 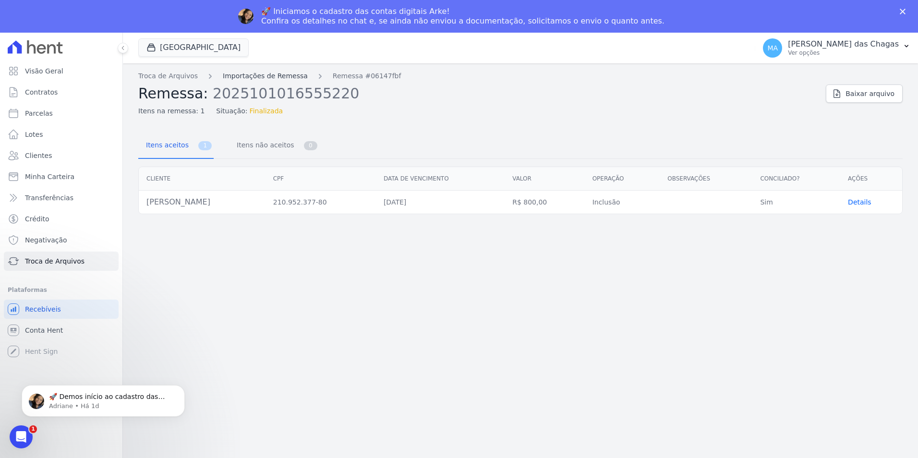 I want to click on span: MA, so click(x=772, y=48).